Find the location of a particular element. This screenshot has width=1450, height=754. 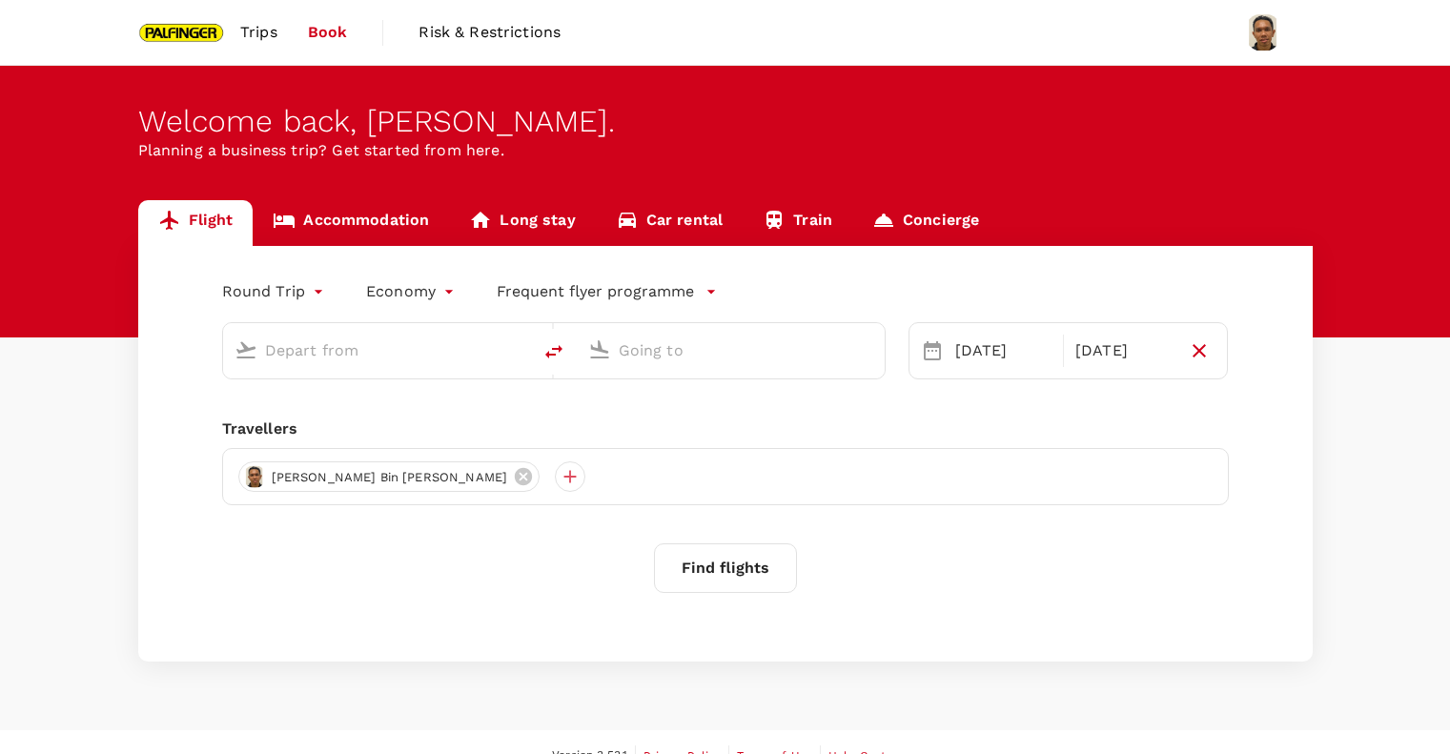

div: Round Trip is located at coordinates (275, 292).